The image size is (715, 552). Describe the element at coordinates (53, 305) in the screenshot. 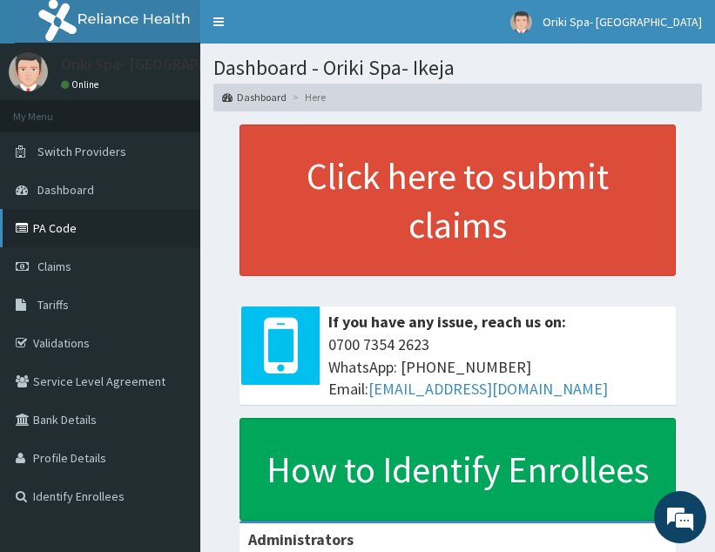

I see `span: Tariffs` at that location.